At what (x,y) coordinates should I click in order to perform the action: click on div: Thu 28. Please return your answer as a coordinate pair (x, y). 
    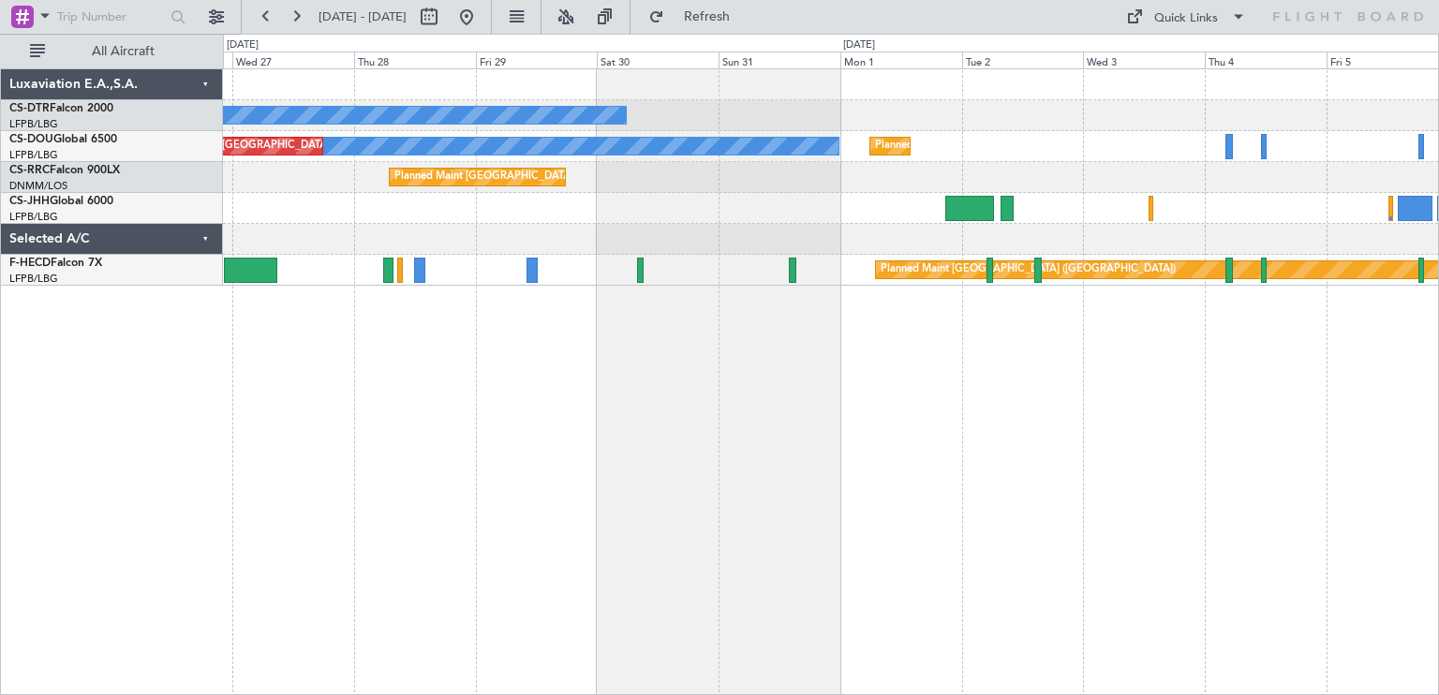
    Looking at the image, I should click on (415, 60).